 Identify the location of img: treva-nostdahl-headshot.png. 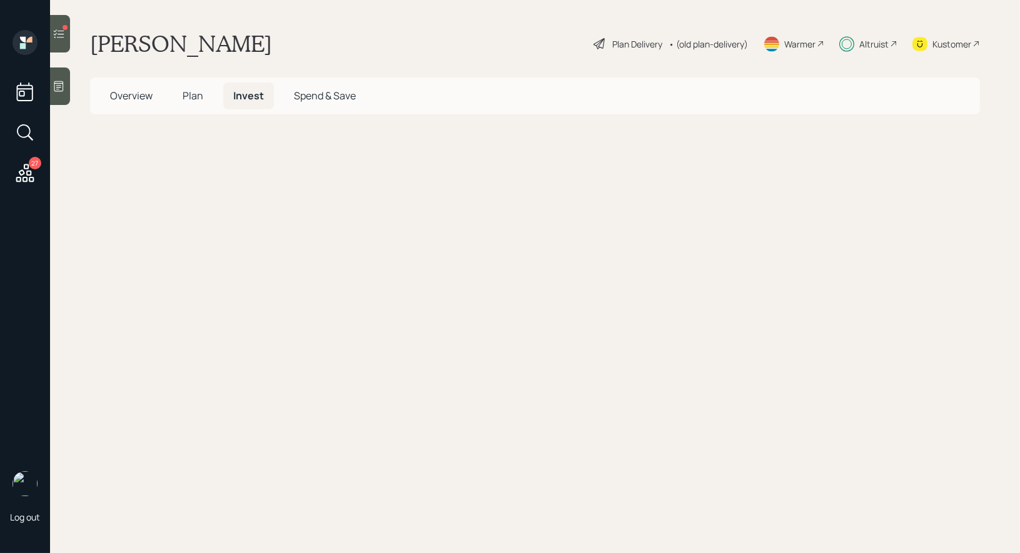
(25, 484).